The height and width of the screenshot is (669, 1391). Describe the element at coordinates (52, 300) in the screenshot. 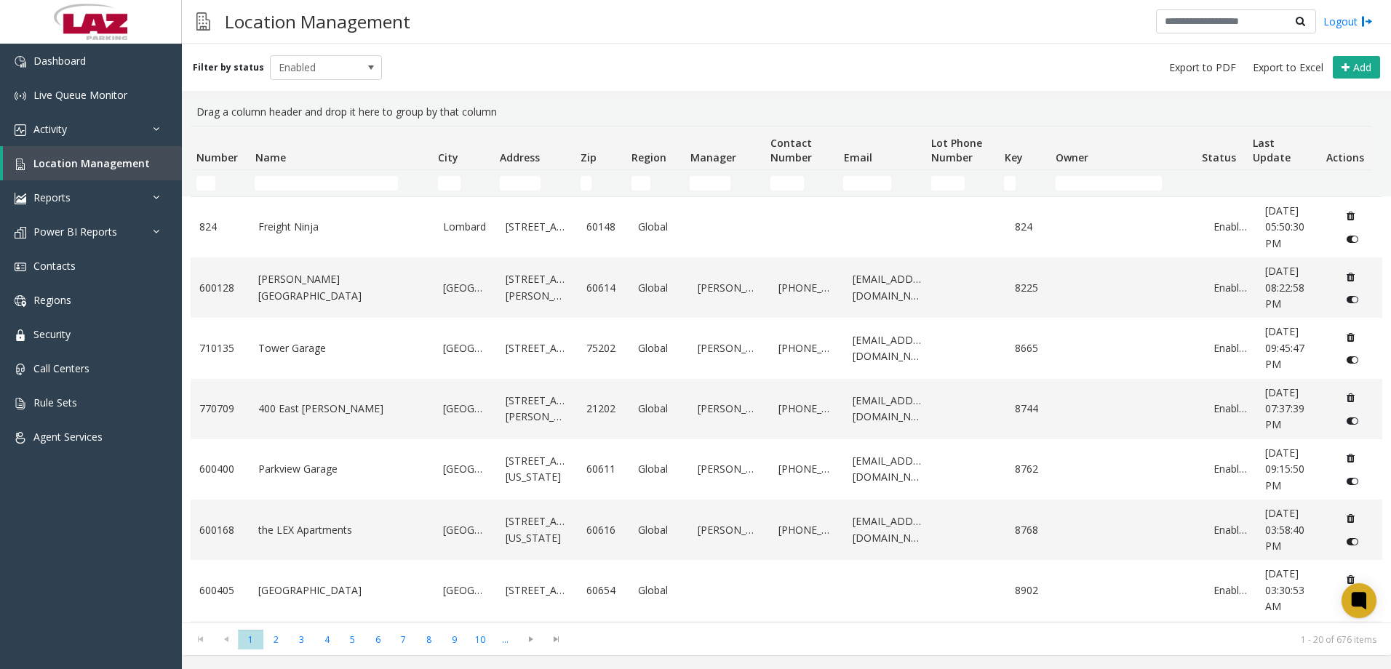

I see `span: Regions` at that location.